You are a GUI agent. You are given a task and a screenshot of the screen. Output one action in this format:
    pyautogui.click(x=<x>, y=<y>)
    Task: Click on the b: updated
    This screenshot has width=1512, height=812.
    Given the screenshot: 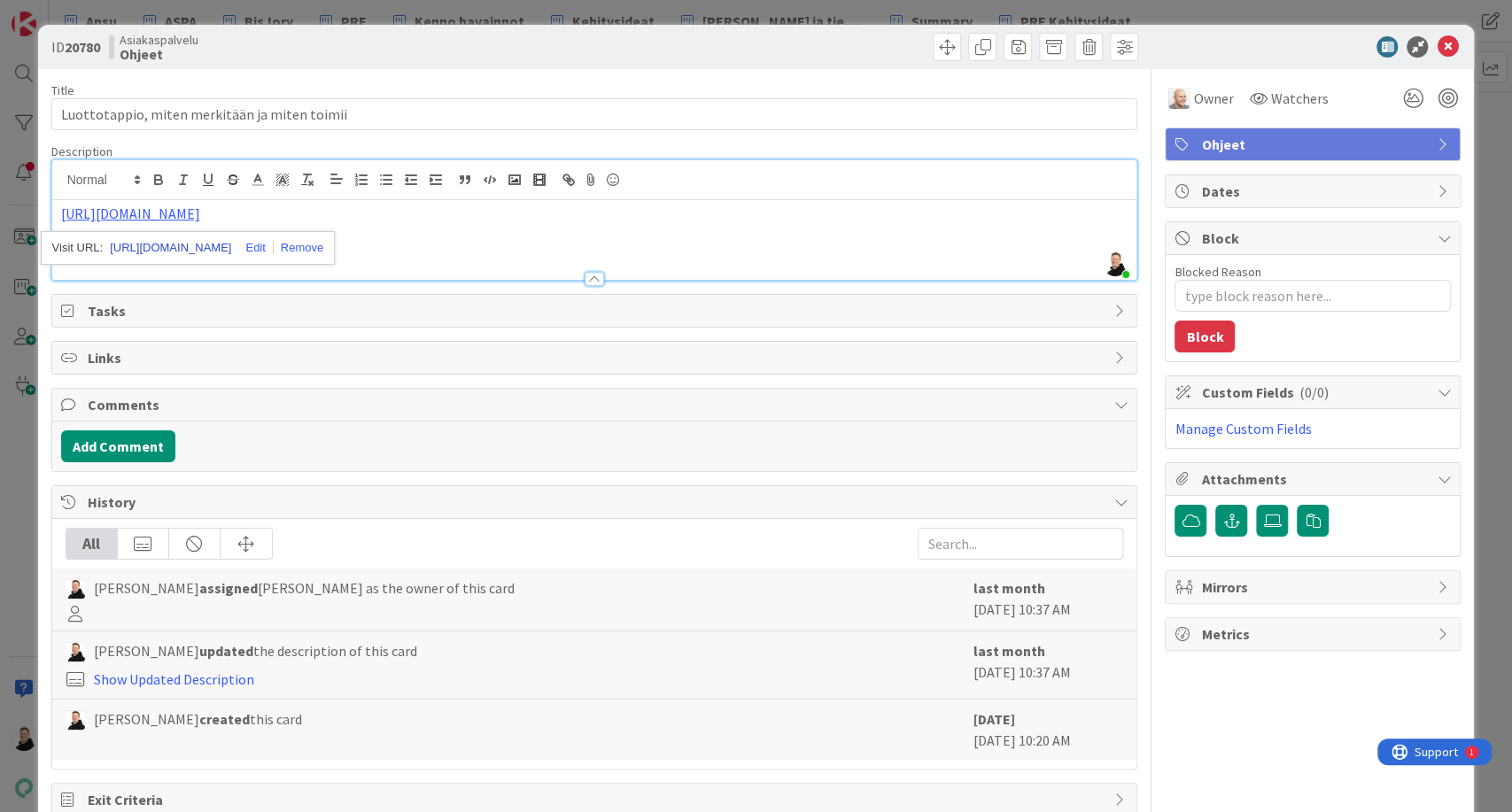 What is the action you would take?
    pyautogui.click(x=226, y=651)
    